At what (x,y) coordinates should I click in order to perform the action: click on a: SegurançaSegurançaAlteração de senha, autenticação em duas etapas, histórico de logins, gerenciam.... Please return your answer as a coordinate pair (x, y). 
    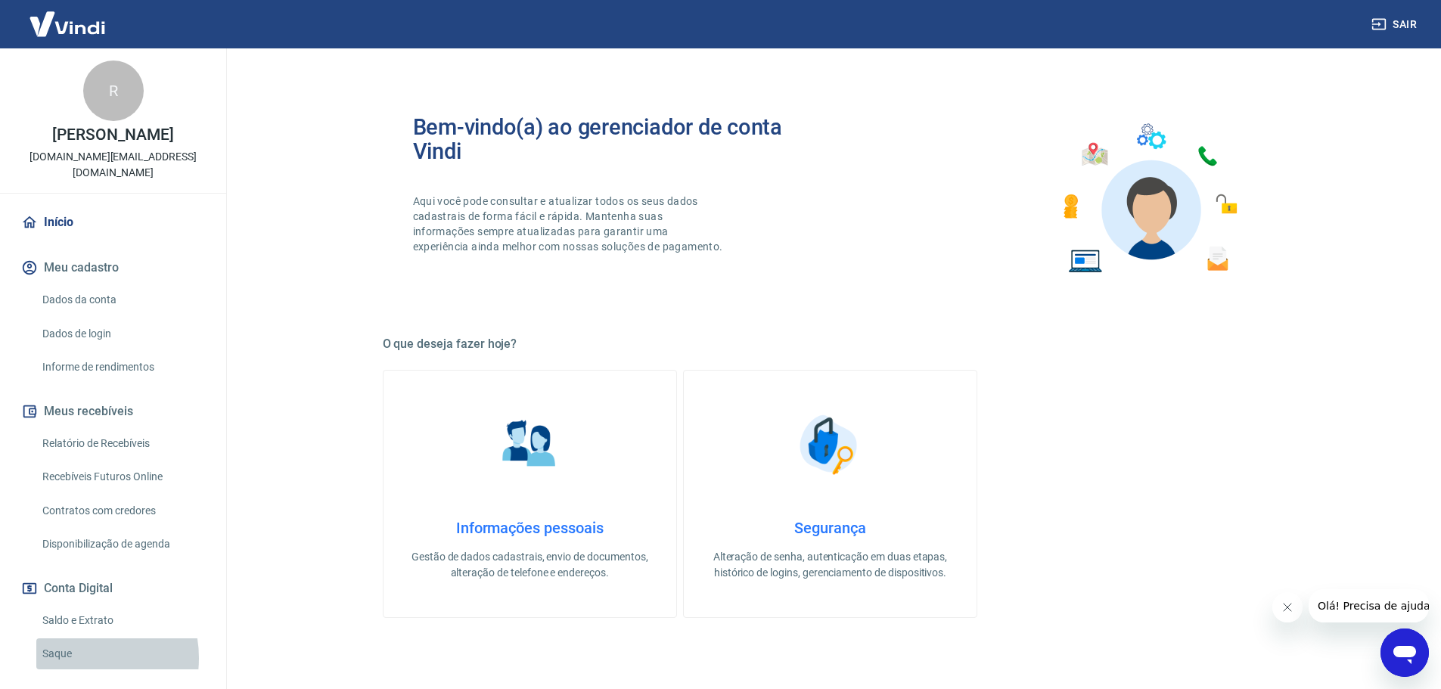
    Looking at the image, I should click on (830, 494).